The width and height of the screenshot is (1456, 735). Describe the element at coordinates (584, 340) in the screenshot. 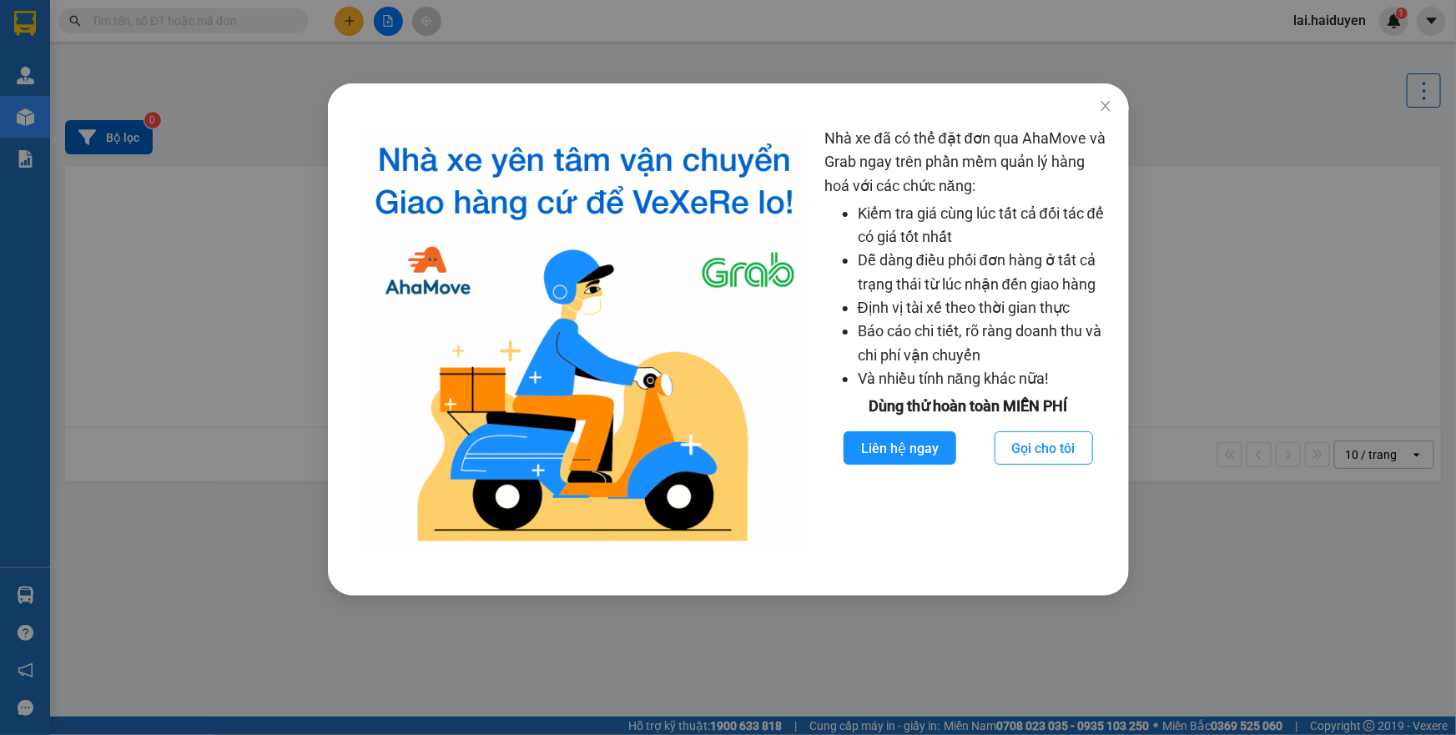

I see `img: logo` at that location.